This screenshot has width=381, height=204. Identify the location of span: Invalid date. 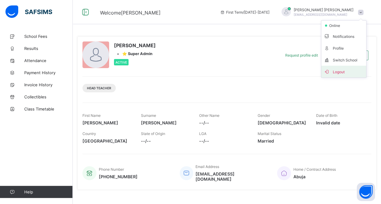
(341, 123).